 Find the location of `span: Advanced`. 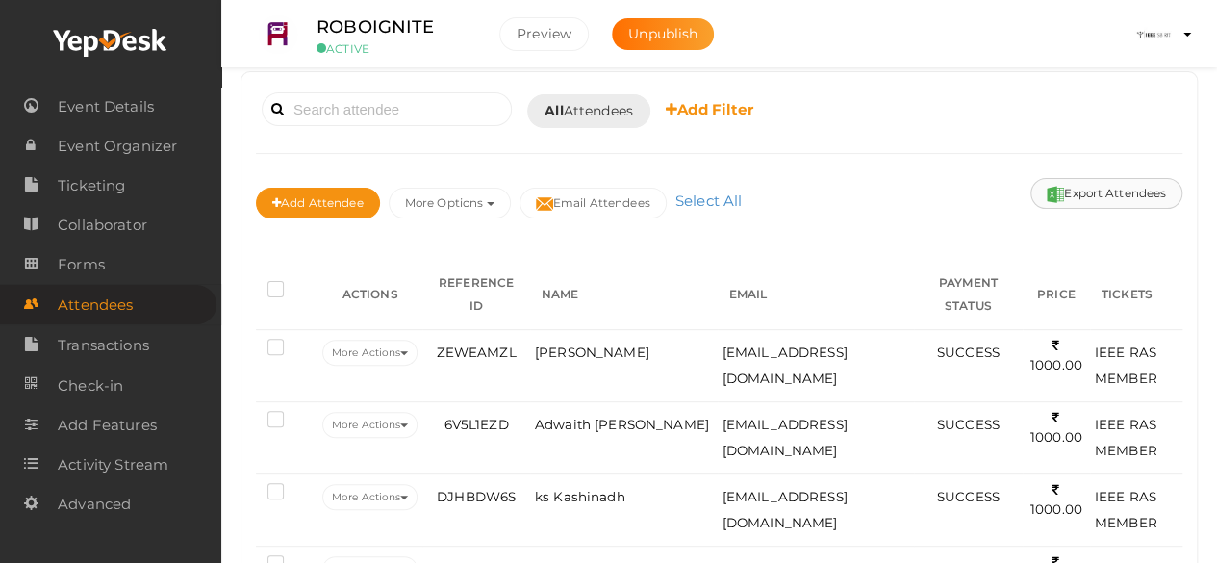

span: Advanced is located at coordinates (94, 504).